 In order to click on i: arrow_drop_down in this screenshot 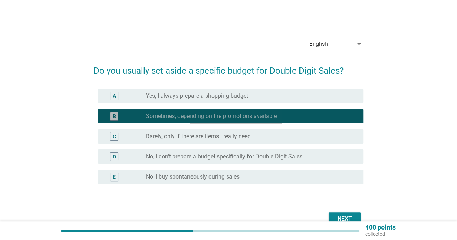, I will do `click(359, 44)`.